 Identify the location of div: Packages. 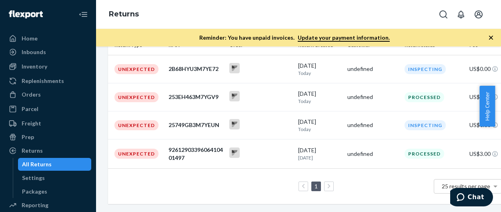
(34, 191).